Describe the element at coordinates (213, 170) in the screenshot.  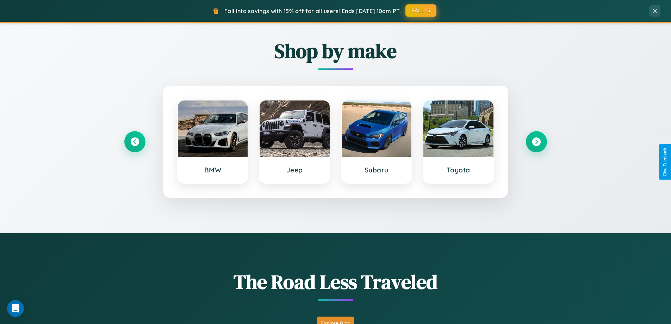
I see `h3: BMW` at that location.